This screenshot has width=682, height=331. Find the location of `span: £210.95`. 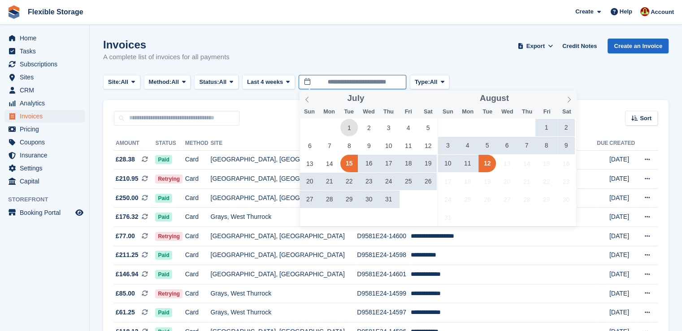

span: £210.95 is located at coordinates (127, 178).